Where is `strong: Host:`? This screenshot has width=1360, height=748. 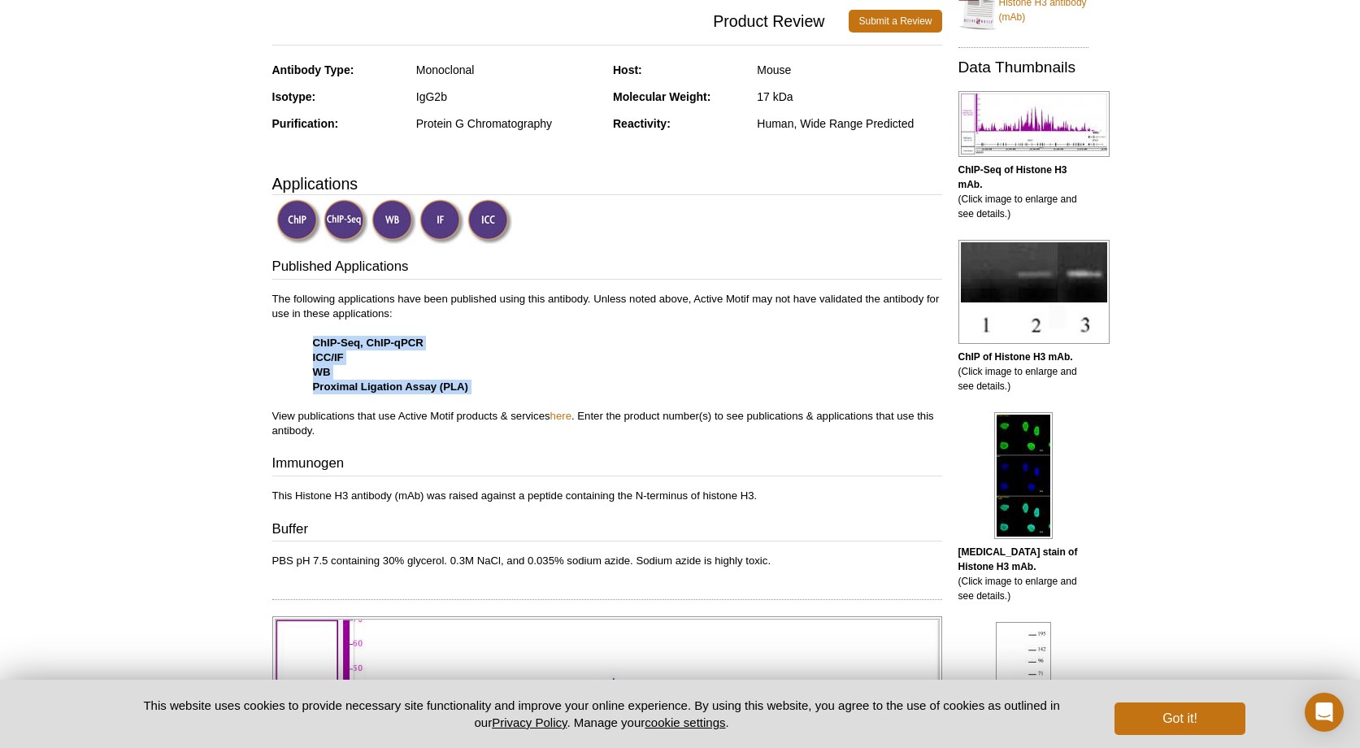 strong: Host: is located at coordinates (627, 70).